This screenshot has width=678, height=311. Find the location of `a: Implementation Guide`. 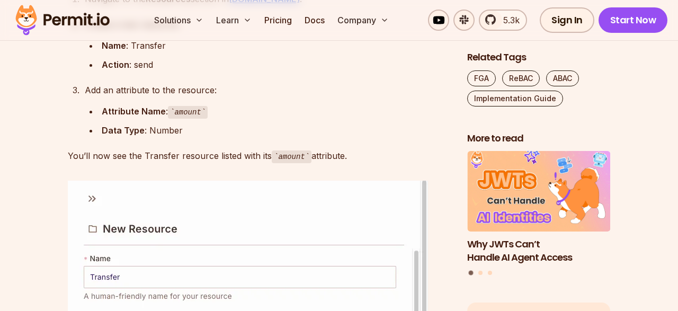

a: Implementation Guide is located at coordinates (515, 98).